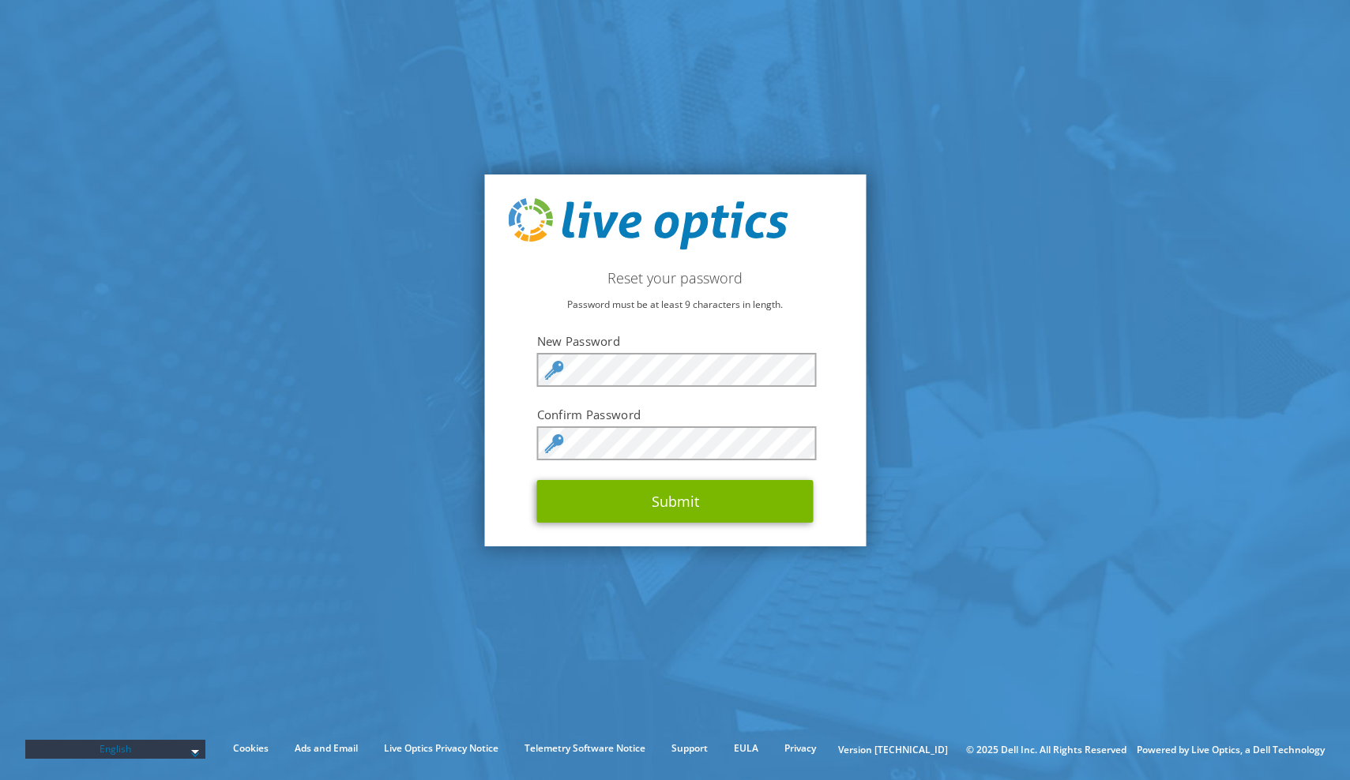 This screenshot has height=780, width=1350. I want to click on p: Password must be at least 9 characters in length., so click(675, 305).